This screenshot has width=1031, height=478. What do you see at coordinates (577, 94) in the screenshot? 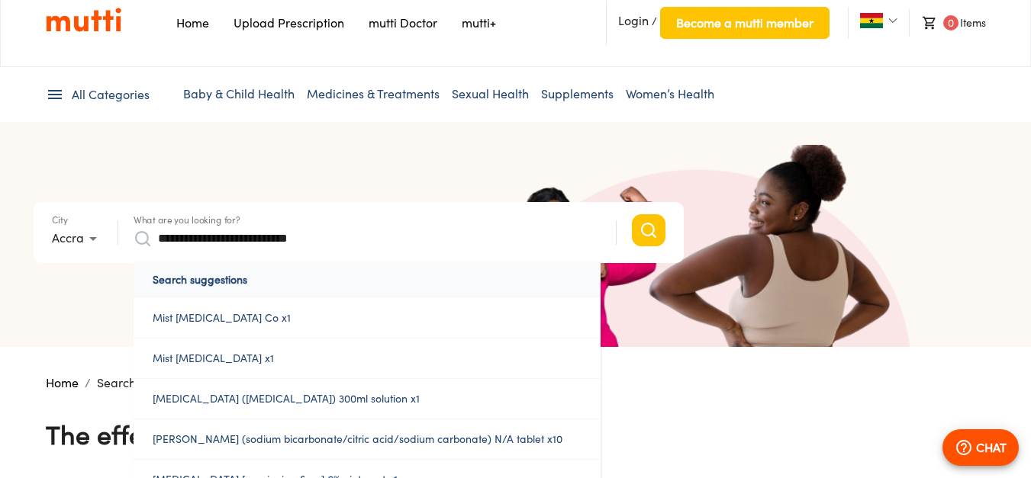
I see `a: Supplements` at bounding box center [577, 94].